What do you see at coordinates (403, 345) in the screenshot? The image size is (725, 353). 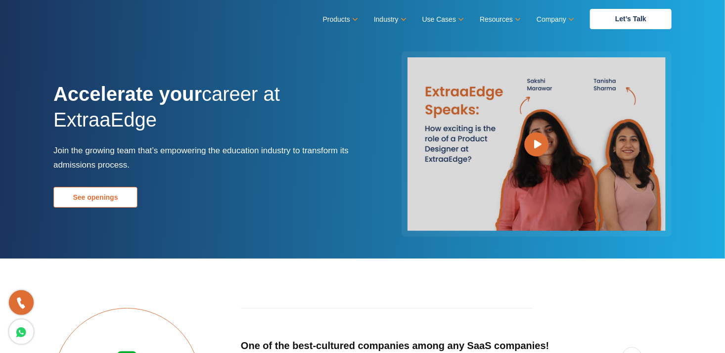 I see `h5: One of the best-cultured companies among any SaaS companies!` at bounding box center [403, 345].